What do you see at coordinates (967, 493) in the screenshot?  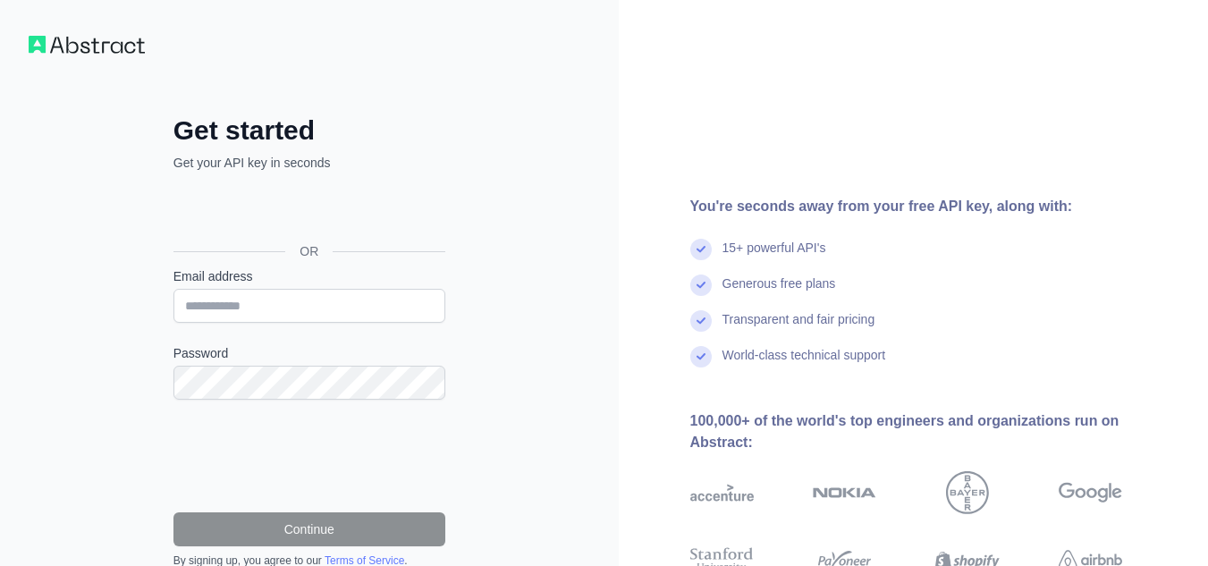 I see `img: bayer` at bounding box center [967, 493].